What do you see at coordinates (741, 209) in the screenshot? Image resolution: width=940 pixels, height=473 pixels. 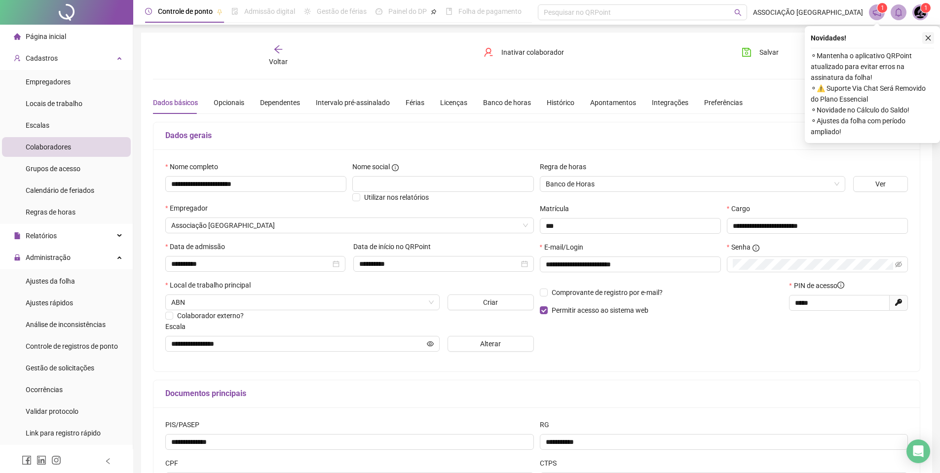 I see `label: Cargo` at bounding box center [741, 209].